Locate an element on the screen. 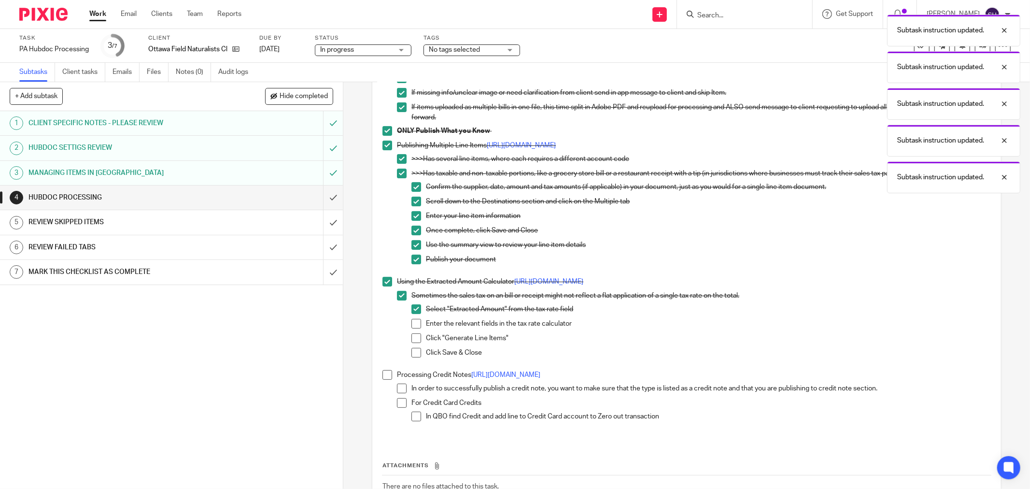 Image resolution: width=1030 pixels, height=489 pixels. strong: ONLY Publish What you Know is located at coordinates (443, 131).